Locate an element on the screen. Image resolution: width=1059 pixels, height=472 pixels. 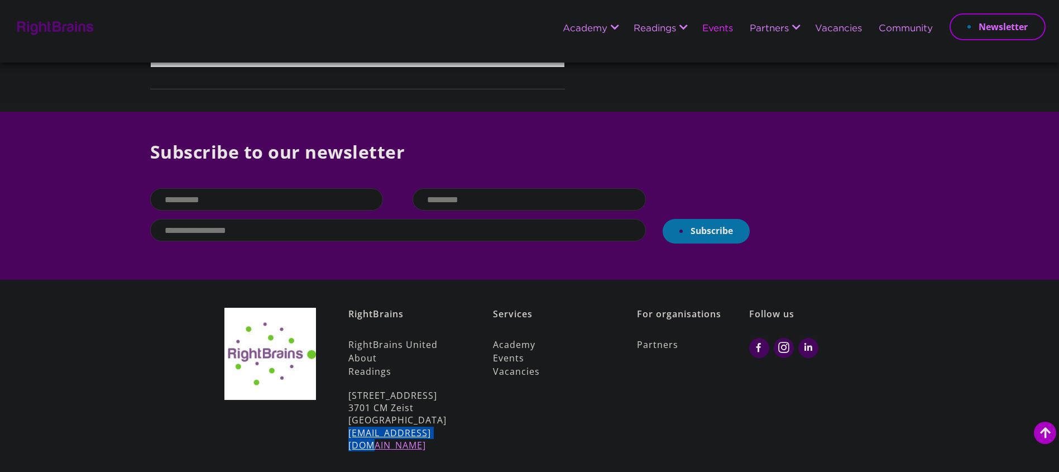
p: Subscribe to our newsletter is located at coordinates (530, 164).